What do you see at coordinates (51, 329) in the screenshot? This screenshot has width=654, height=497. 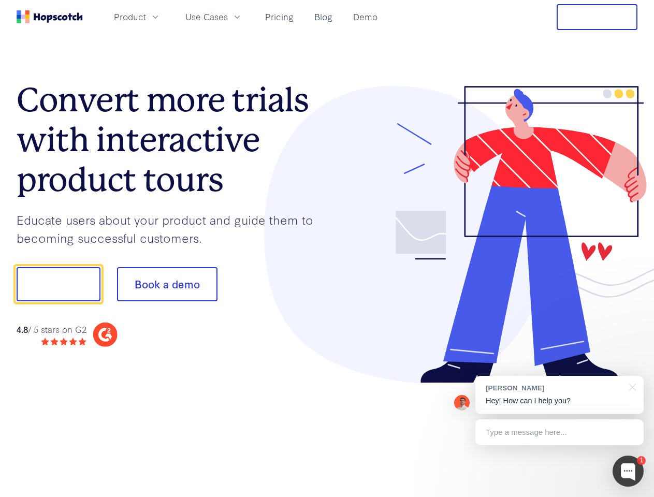 I see `div: / 5 stars on G2` at bounding box center [51, 329].